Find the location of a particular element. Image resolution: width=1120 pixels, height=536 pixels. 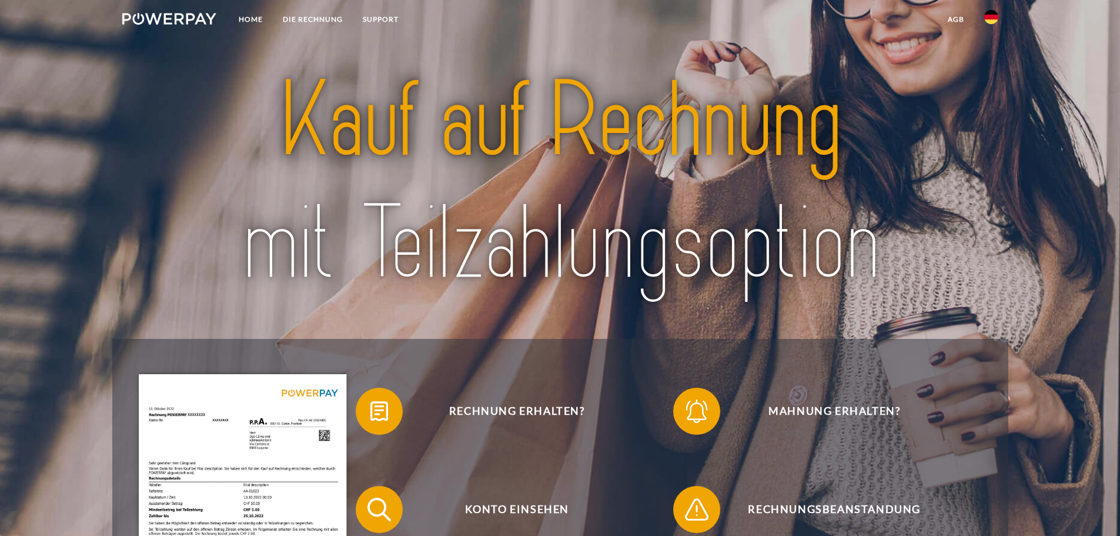

a: Home is located at coordinates (250, 19).